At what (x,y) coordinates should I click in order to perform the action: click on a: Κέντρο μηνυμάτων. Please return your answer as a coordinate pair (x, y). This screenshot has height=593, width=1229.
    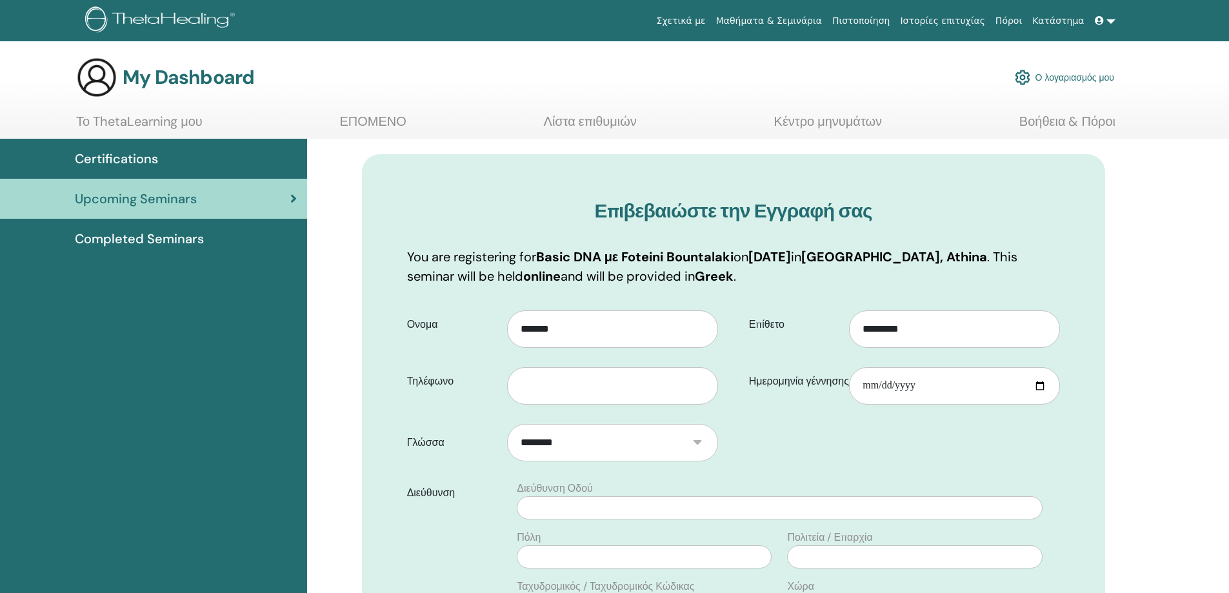
    Looking at the image, I should click on (828, 126).